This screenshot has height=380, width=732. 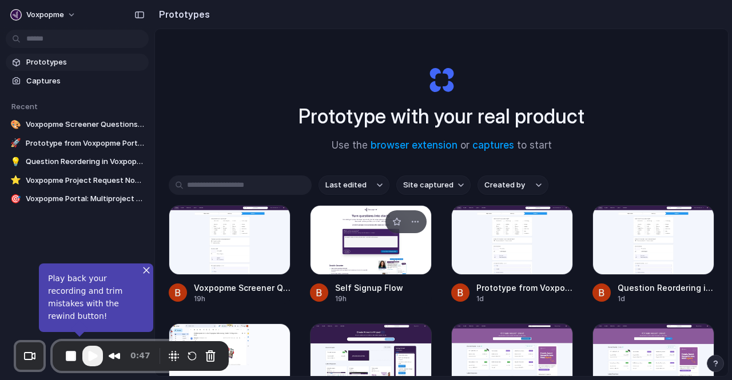 I want to click on button: Created by, so click(x=513, y=185).